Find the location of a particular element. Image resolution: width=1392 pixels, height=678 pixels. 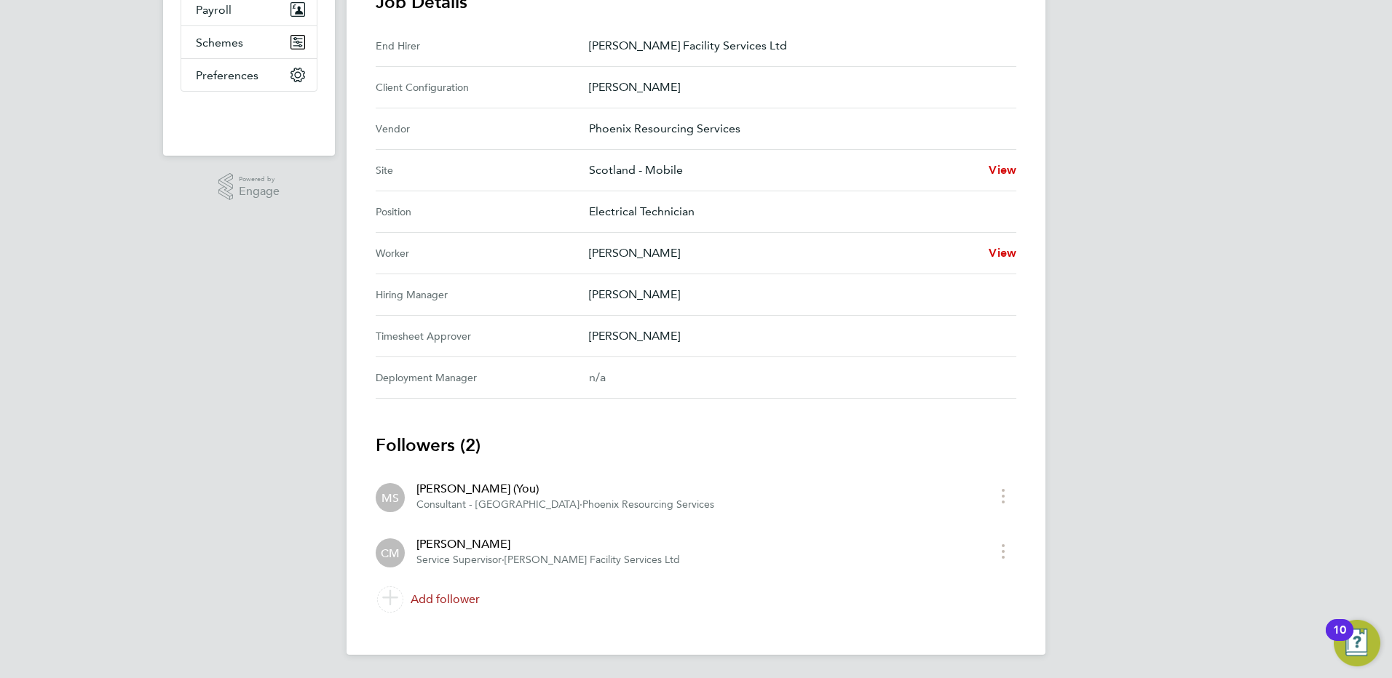

a: Powered byEngage is located at coordinates (249, 187).